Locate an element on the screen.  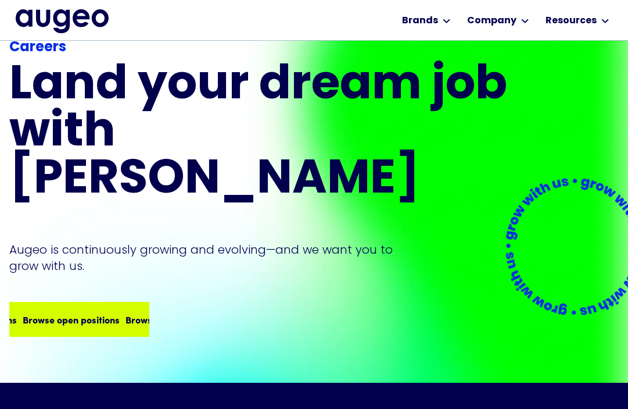
div: Brands is located at coordinates (420, 21).